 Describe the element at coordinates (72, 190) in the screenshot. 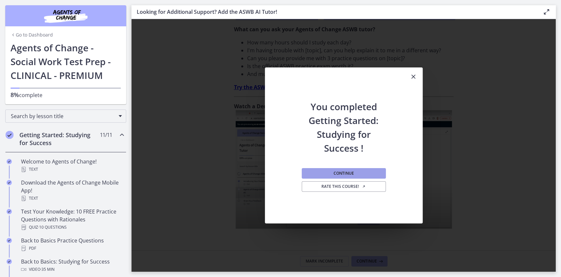

I see `div: Download the Agents of Change Mobile App!` at that location.